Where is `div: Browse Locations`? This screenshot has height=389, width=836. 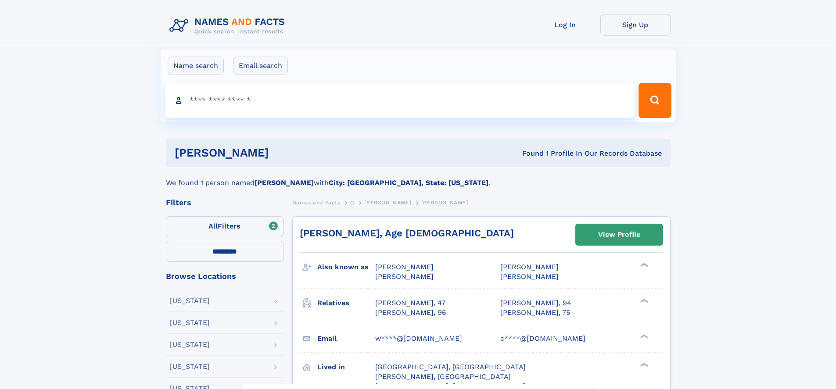 div: Browse Locations is located at coordinates (225, 276).